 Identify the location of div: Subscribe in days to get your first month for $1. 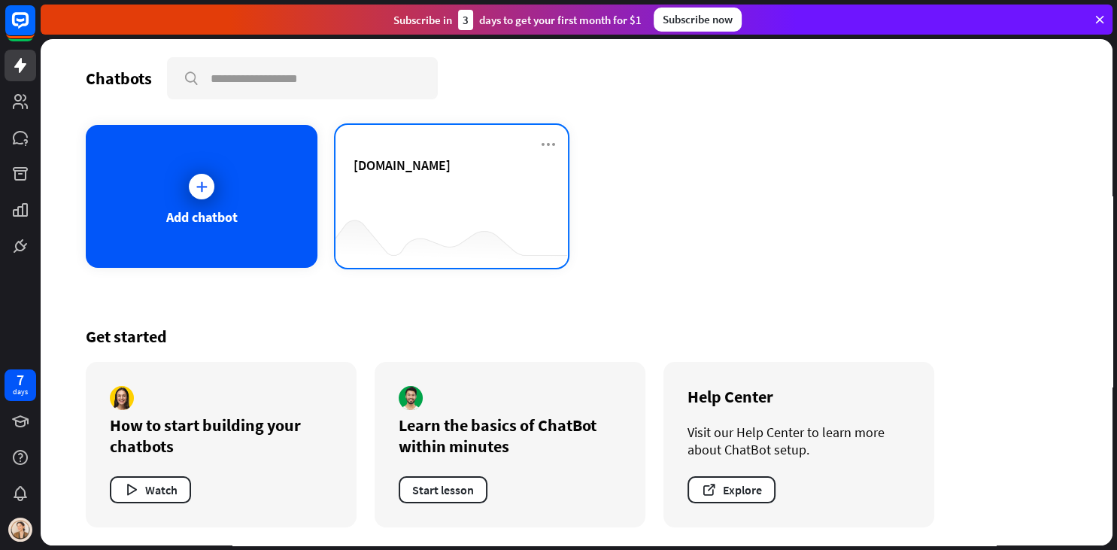
(518, 20).